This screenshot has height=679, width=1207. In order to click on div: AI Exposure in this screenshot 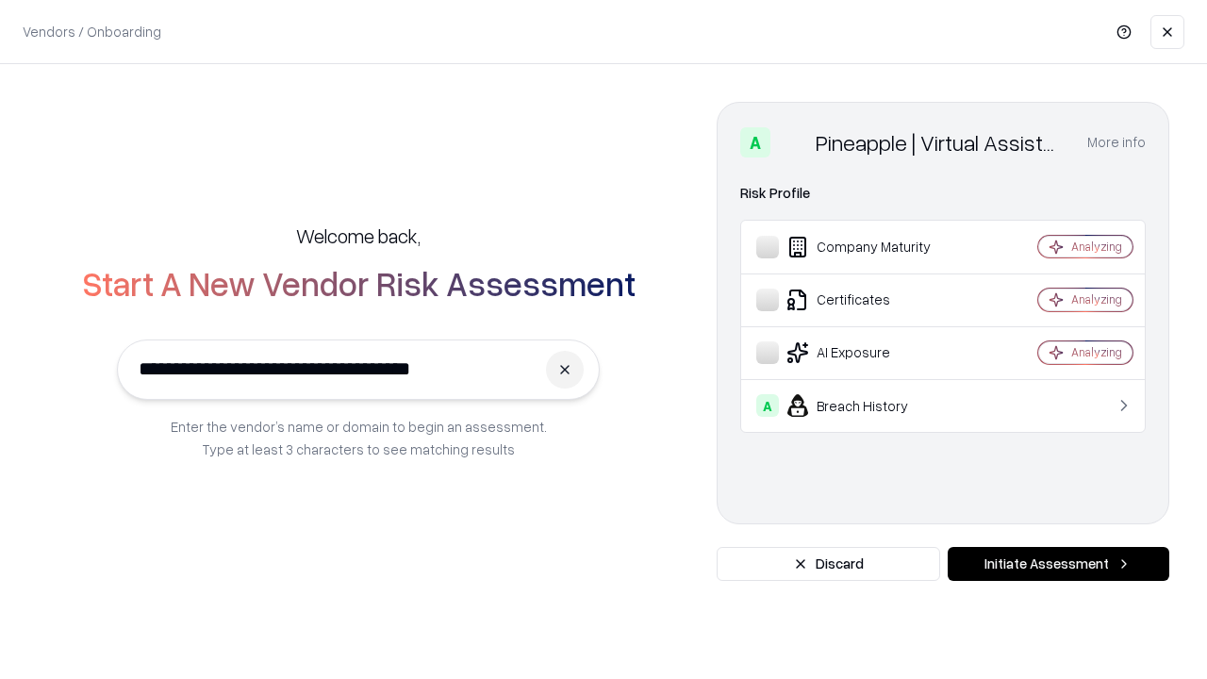, I will do `click(868, 353)`.